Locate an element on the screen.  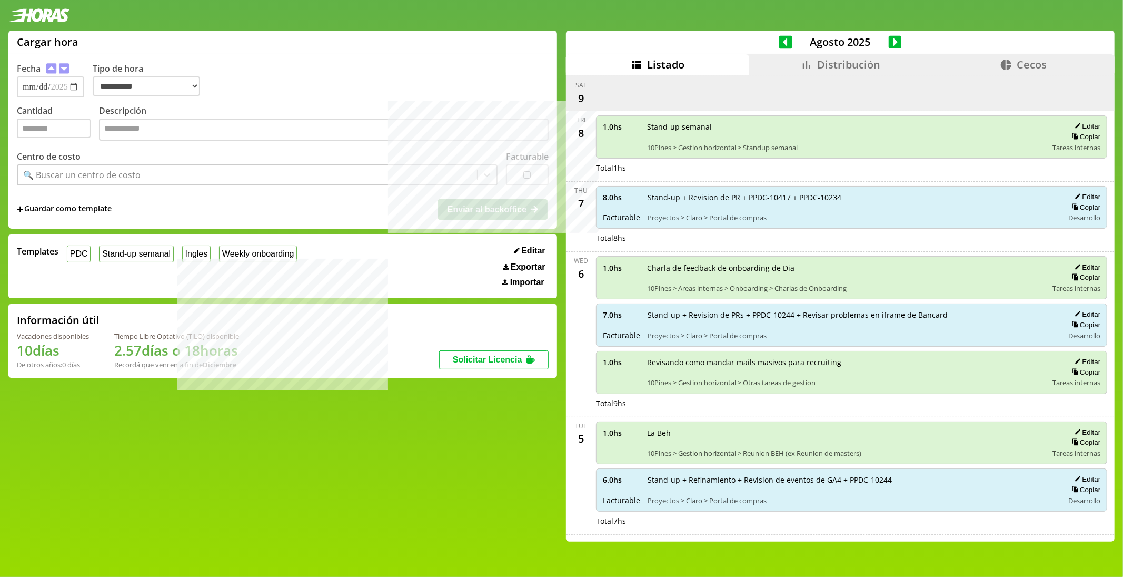
label: Tipo de hora is located at coordinates (151, 80).